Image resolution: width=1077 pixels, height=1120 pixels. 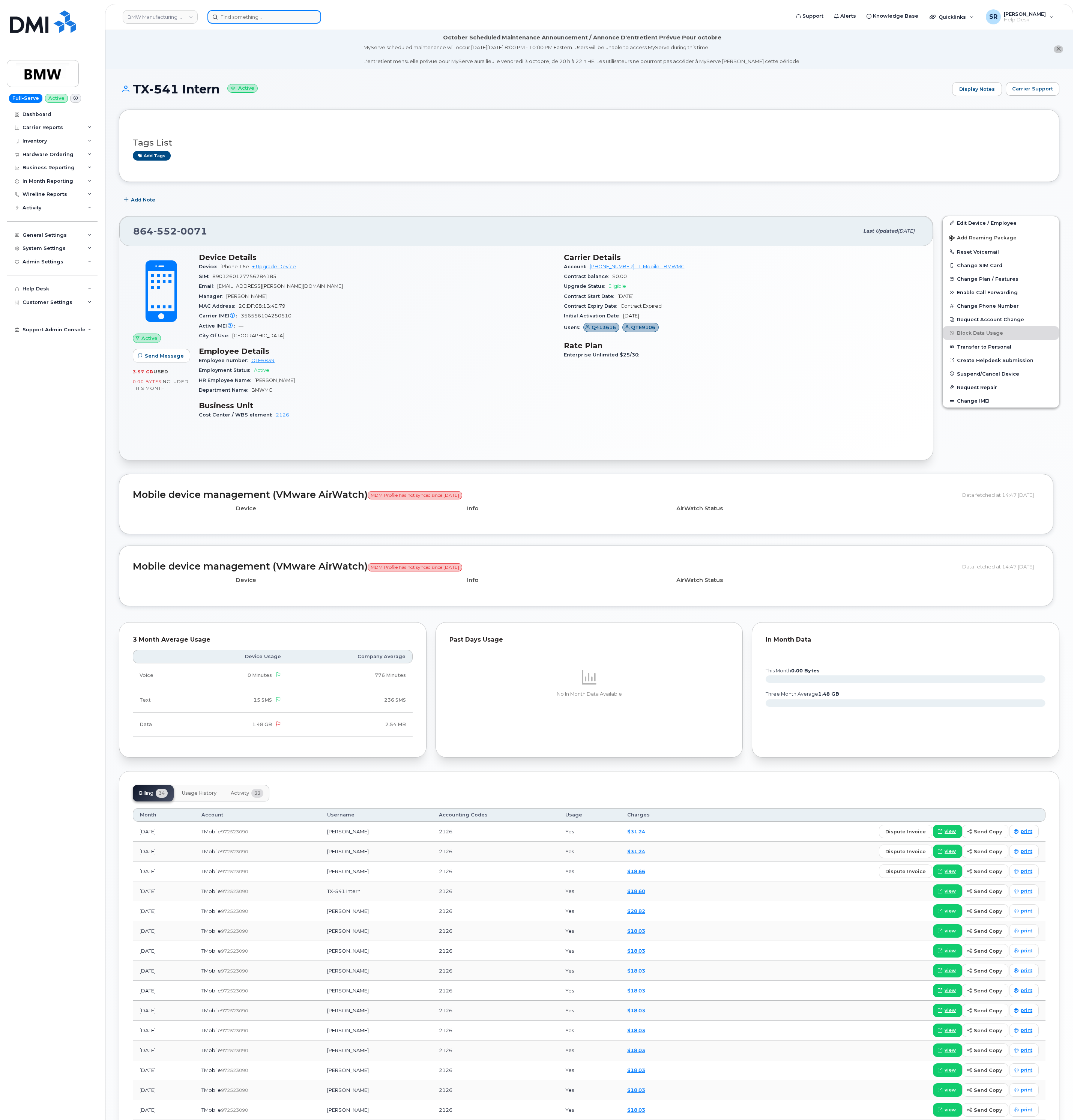 I want to click on div: October Scheduled Maintenance Announcement / Annonce D'entretient Prévue Pour octobre, so click(x=582, y=38).